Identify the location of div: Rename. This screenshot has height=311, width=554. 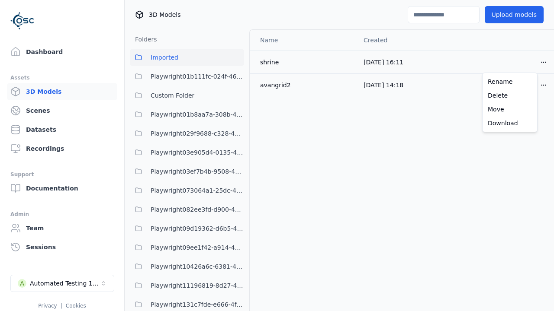
(509, 82).